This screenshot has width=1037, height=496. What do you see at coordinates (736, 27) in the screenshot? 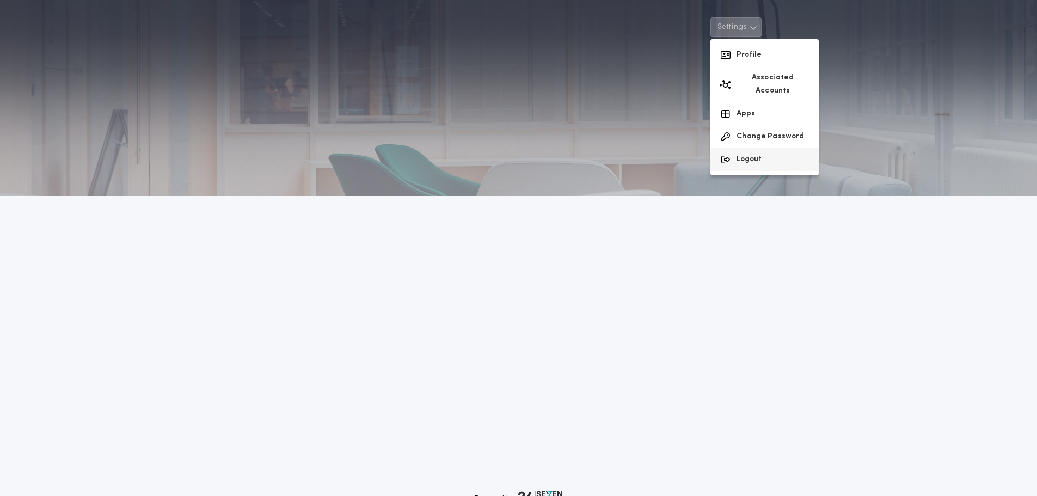
I see `button: Settings` at bounding box center [736, 27].